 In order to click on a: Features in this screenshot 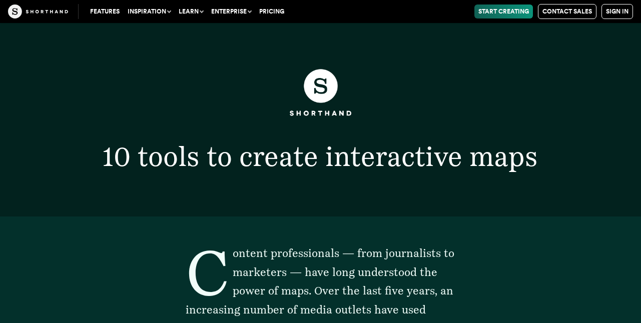, I will do `click(105, 12)`.